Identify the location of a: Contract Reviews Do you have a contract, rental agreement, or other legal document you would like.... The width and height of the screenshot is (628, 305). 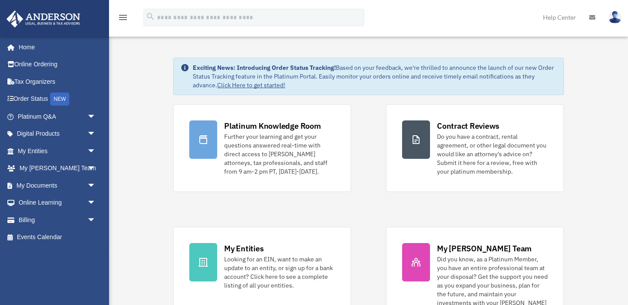
(475, 148).